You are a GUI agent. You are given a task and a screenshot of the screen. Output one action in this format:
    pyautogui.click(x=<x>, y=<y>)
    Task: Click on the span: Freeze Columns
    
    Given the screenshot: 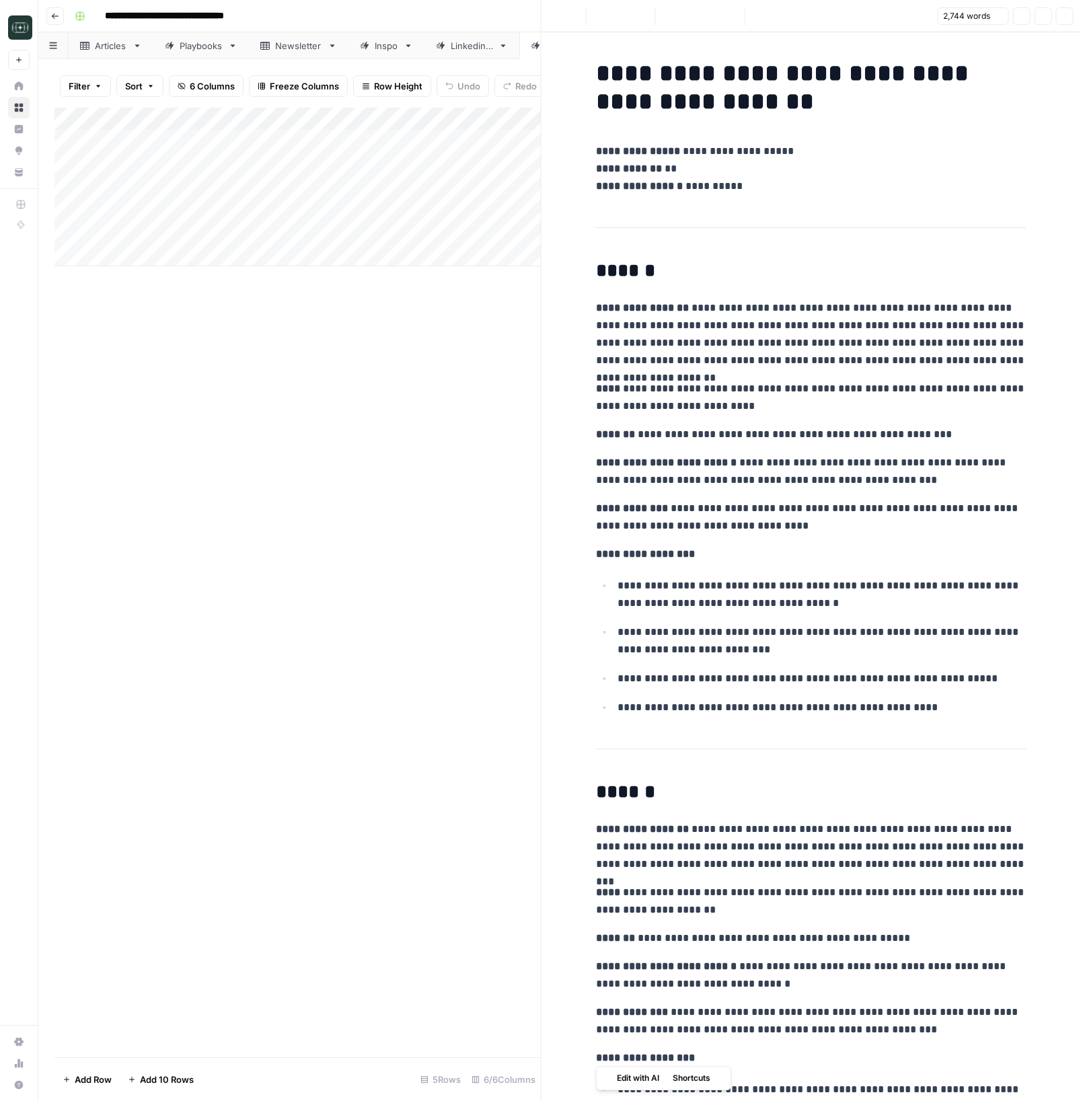 What is the action you would take?
    pyautogui.click(x=304, y=86)
    